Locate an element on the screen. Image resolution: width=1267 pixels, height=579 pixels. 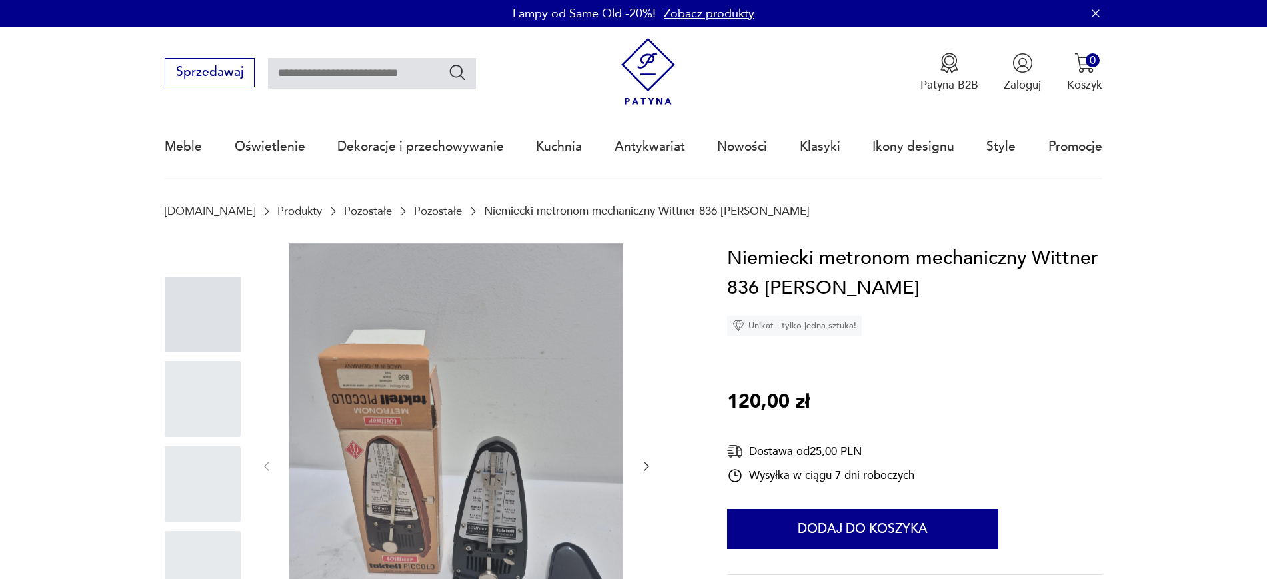
img: Ikona koszyka is located at coordinates (1084, 63).